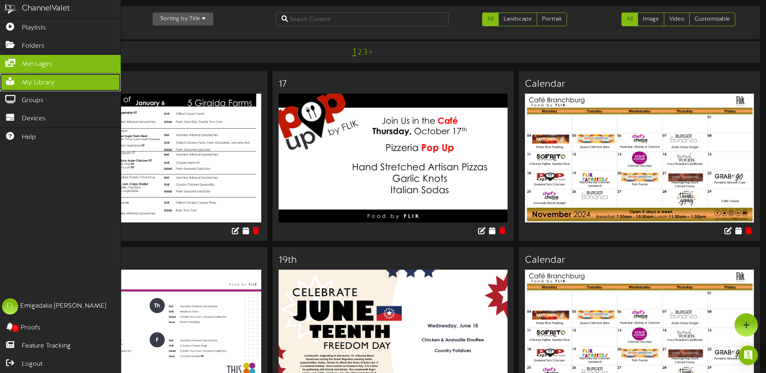 The height and width of the screenshot is (373, 766). What do you see at coordinates (34, 119) in the screenshot?
I see `span: Devices` at bounding box center [34, 119].